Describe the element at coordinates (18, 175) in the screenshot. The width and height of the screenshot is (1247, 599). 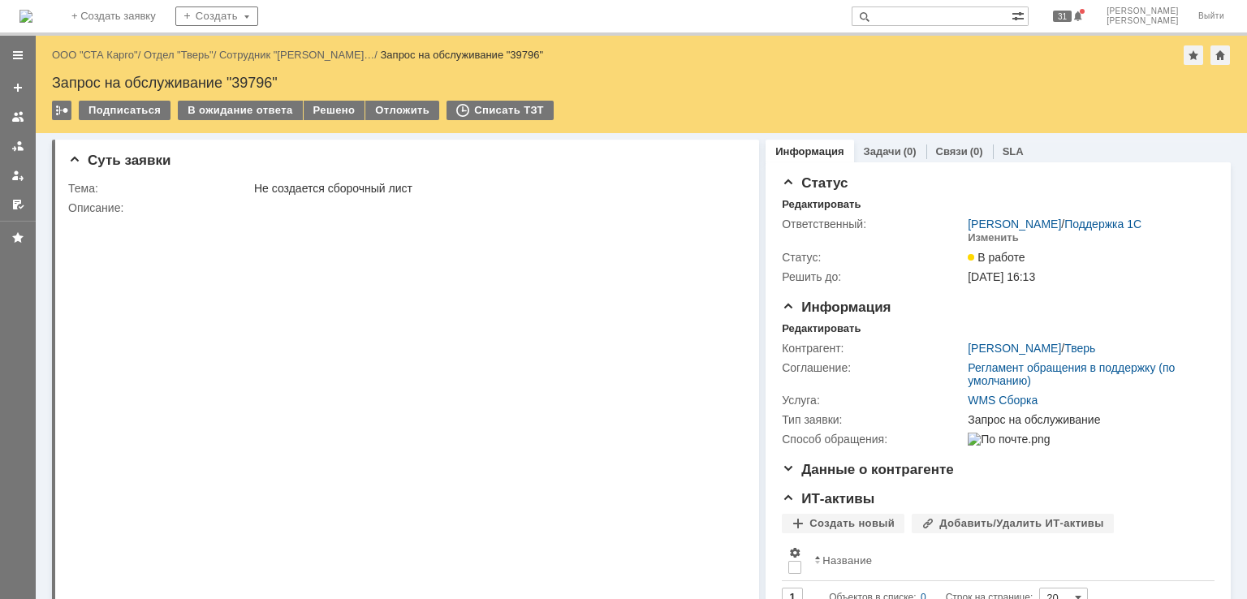
I see `a: Мои заявки` at that location.